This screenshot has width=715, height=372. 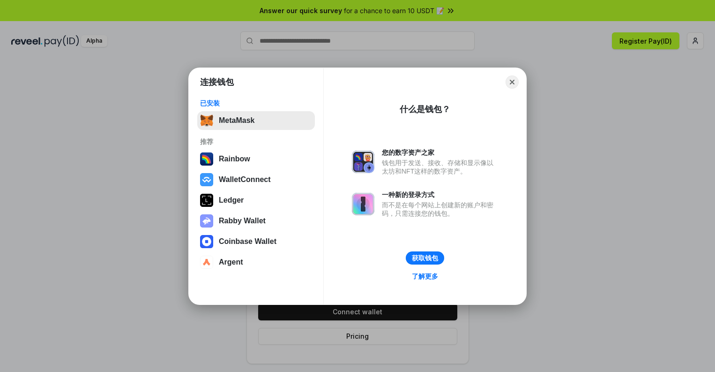 What do you see at coordinates (512, 82) in the screenshot?
I see `button: Close` at bounding box center [512, 82].